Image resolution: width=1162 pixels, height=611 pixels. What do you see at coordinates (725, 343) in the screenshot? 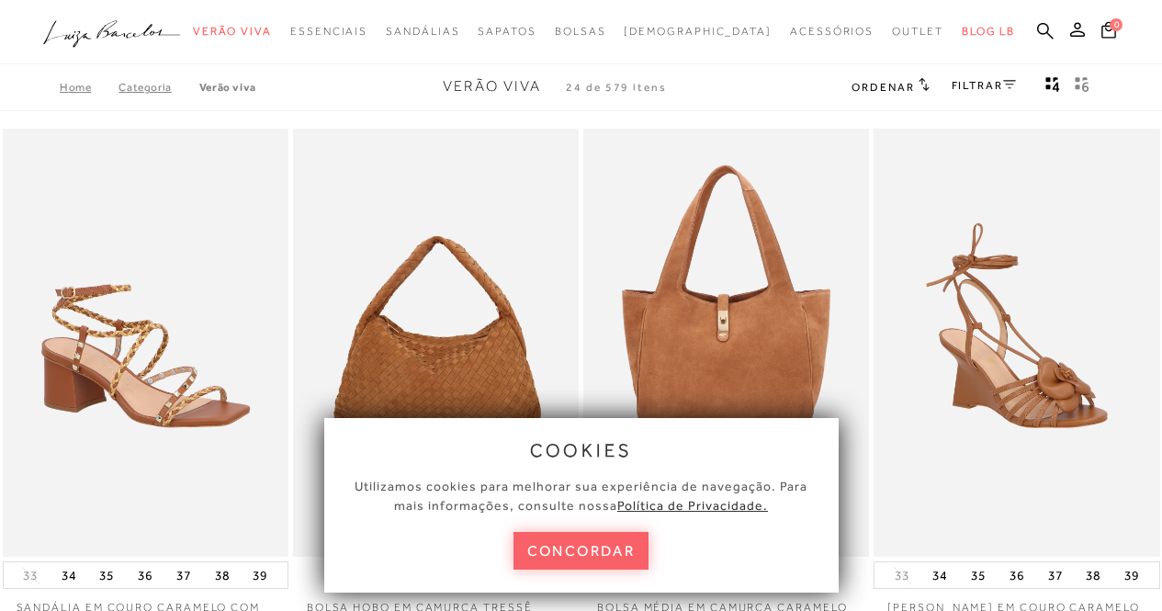
I see `a: BOLSA MÉDIA EM CAMURÇA CARAMELO COM FECHO DOURADO BOLSA MÉDIA EM CAMURÇA CARAMELO COM FECHO DOURADO` at bounding box center [725, 343].